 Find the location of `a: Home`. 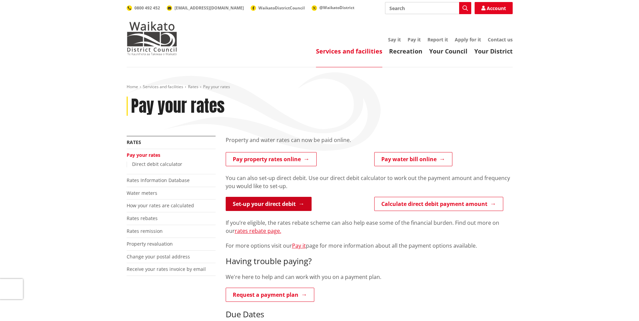

a: Home is located at coordinates (132, 87).